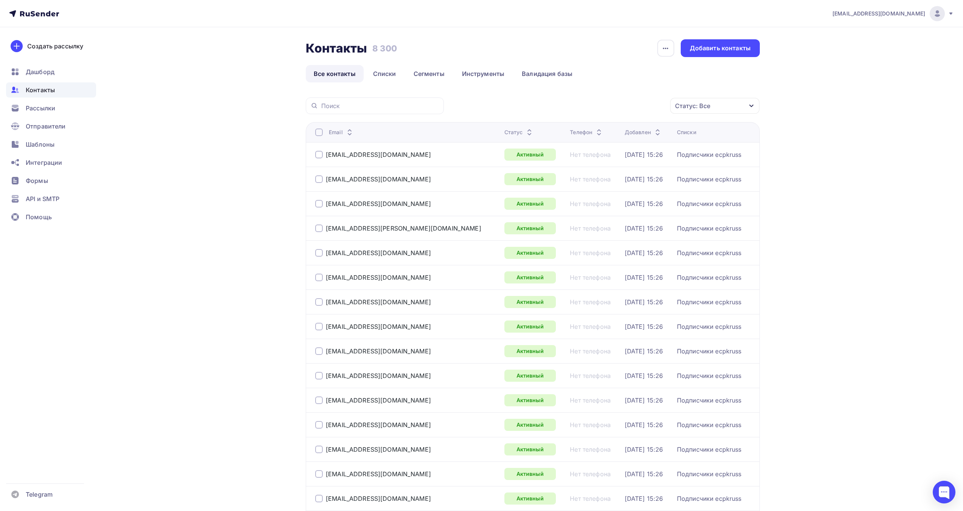 This screenshot has height=511, width=963. Describe the element at coordinates (51, 108) in the screenshot. I see `a: Рассылки` at that location.